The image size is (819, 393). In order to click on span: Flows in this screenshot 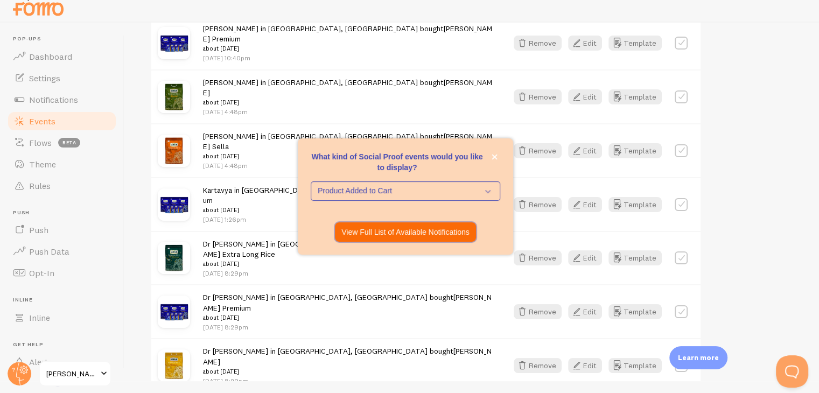, I will do `click(40, 143)`.